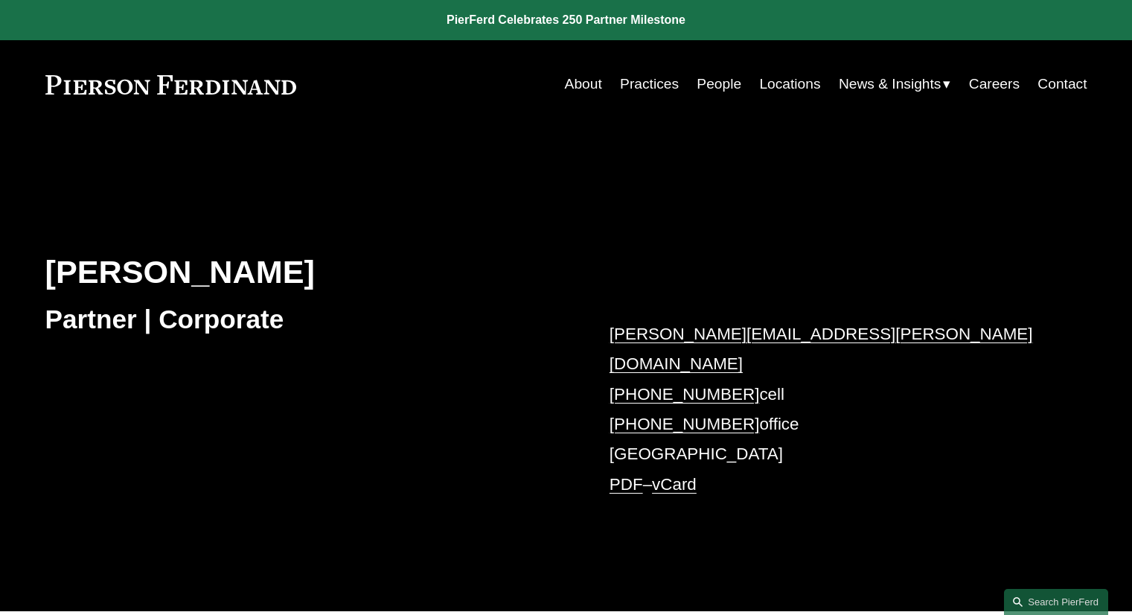 The width and height of the screenshot is (1132, 615). I want to click on a: Locations, so click(790, 84).